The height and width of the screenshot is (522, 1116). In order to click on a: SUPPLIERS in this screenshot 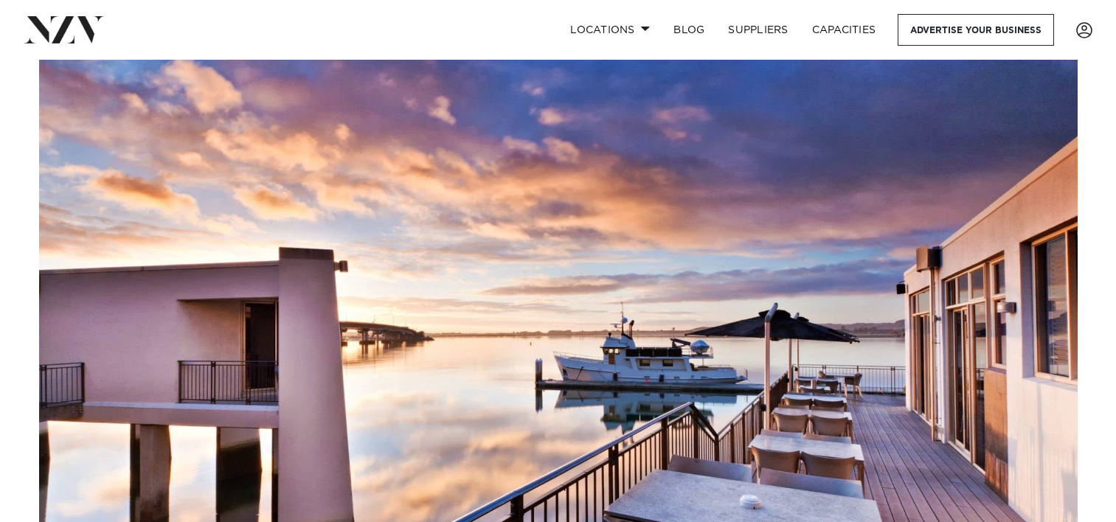, I will do `click(758, 30)`.